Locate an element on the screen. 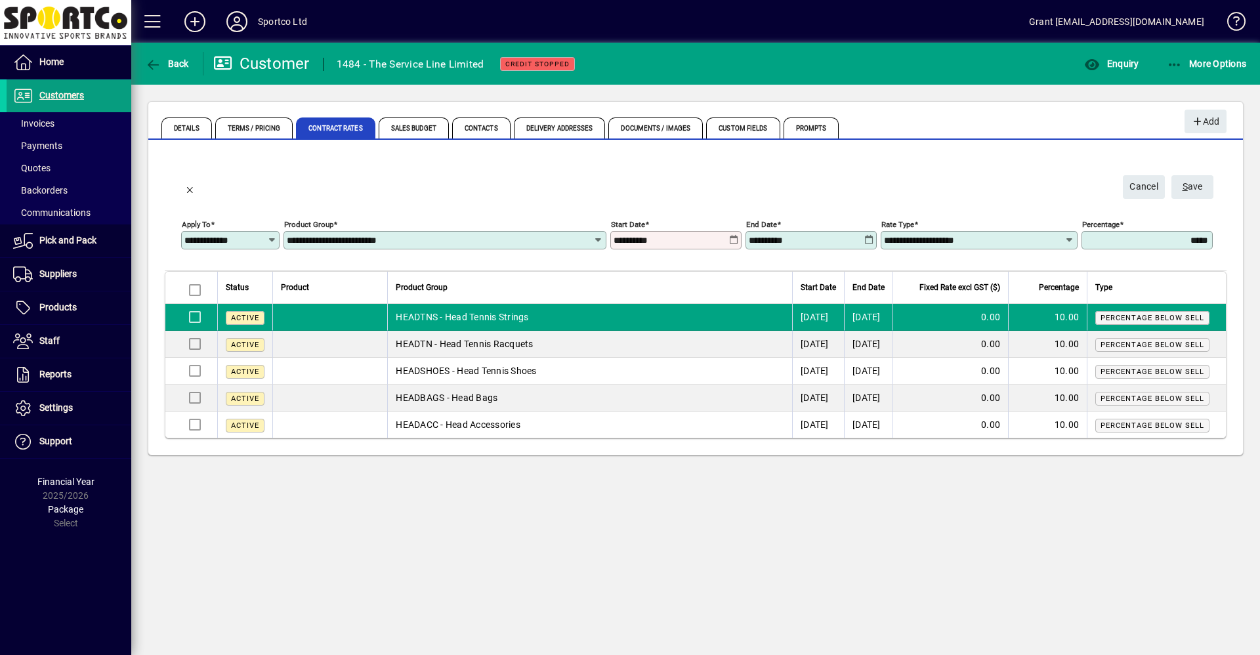  mat-label: Apply to is located at coordinates (196, 225).